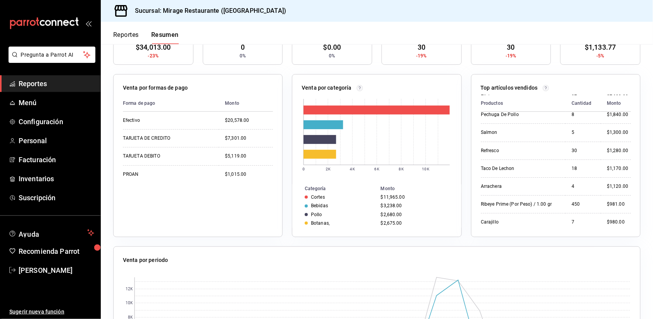 Image resolution: width=653 pixels, height=319 pixels. Describe the element at coordinates (153, 47) in the screenshot. I see `span: $34,013.00` at that location.